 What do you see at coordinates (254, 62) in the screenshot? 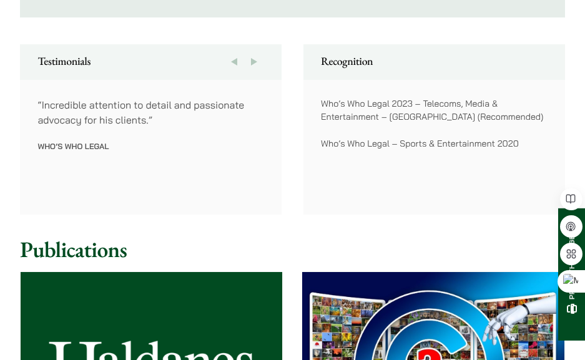
I see `button: Next` at bounding box center [254, 62].